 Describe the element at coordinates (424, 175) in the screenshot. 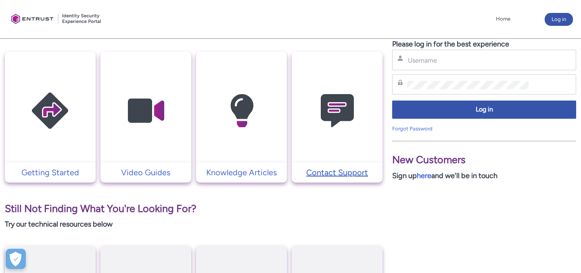

I see `a: here` at that location.